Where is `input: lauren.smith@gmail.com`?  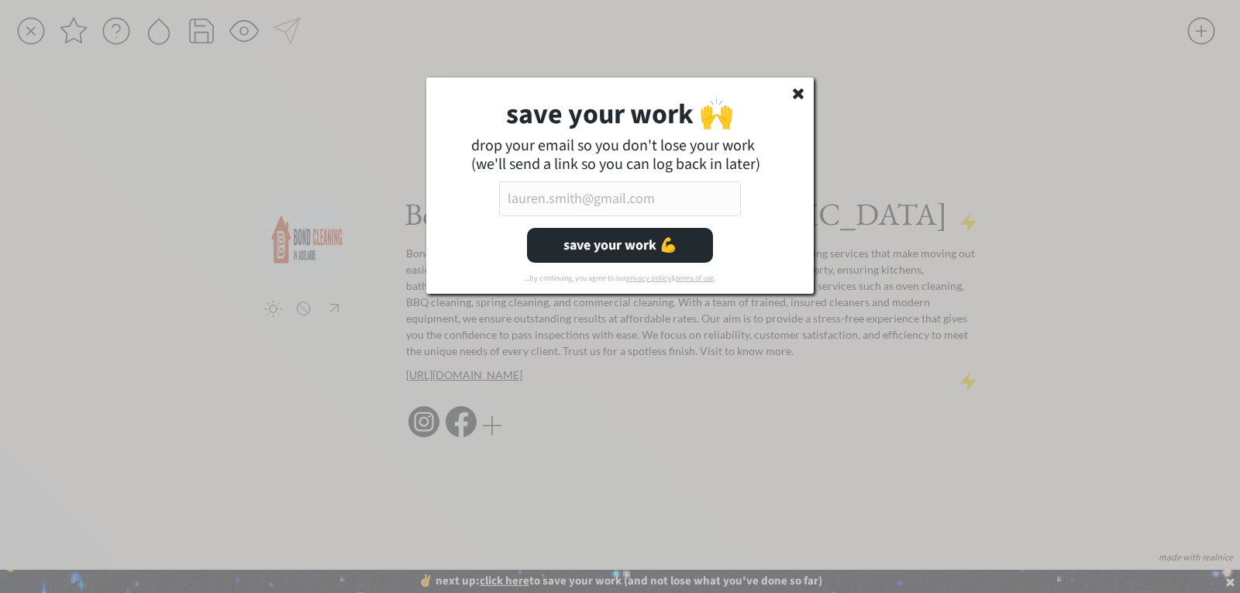
input: lauren.smith@gmail.com is located at coordinates (620, 198).